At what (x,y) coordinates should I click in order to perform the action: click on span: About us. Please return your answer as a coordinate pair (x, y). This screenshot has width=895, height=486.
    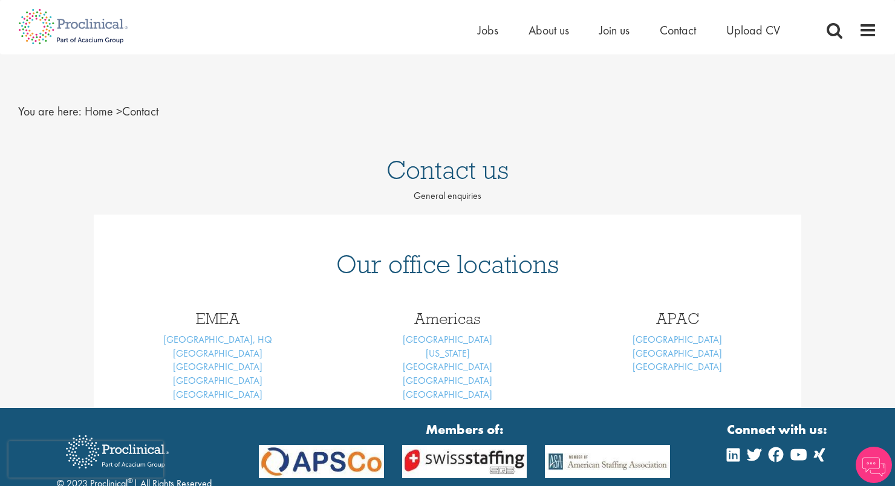
    Looking at the image, I should click on (548, 30).